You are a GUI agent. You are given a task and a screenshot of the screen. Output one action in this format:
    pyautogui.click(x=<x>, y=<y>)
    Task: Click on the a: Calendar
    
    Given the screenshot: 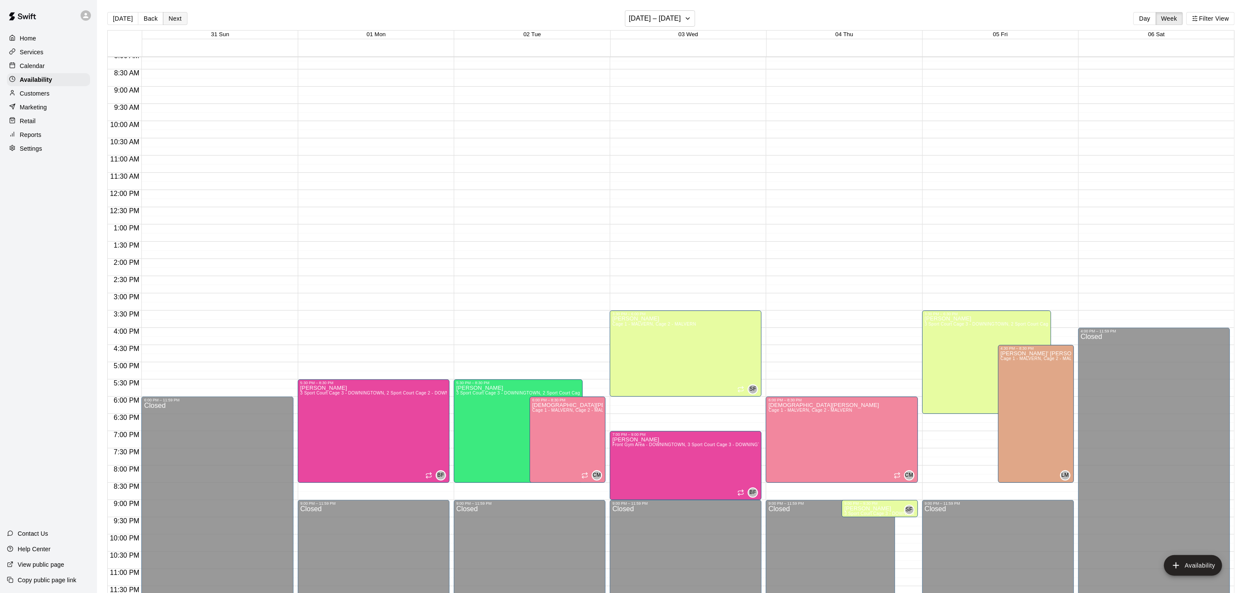 What is the action you would take?
    pyautogui.click(x=48, y=66)
    